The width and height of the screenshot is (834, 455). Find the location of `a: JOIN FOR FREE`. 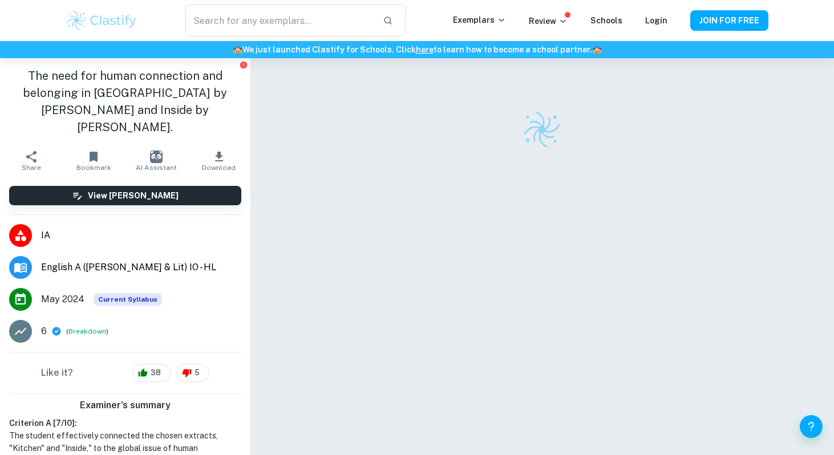

a: JOIN FOR FREE is located at coordinates (729, 21).